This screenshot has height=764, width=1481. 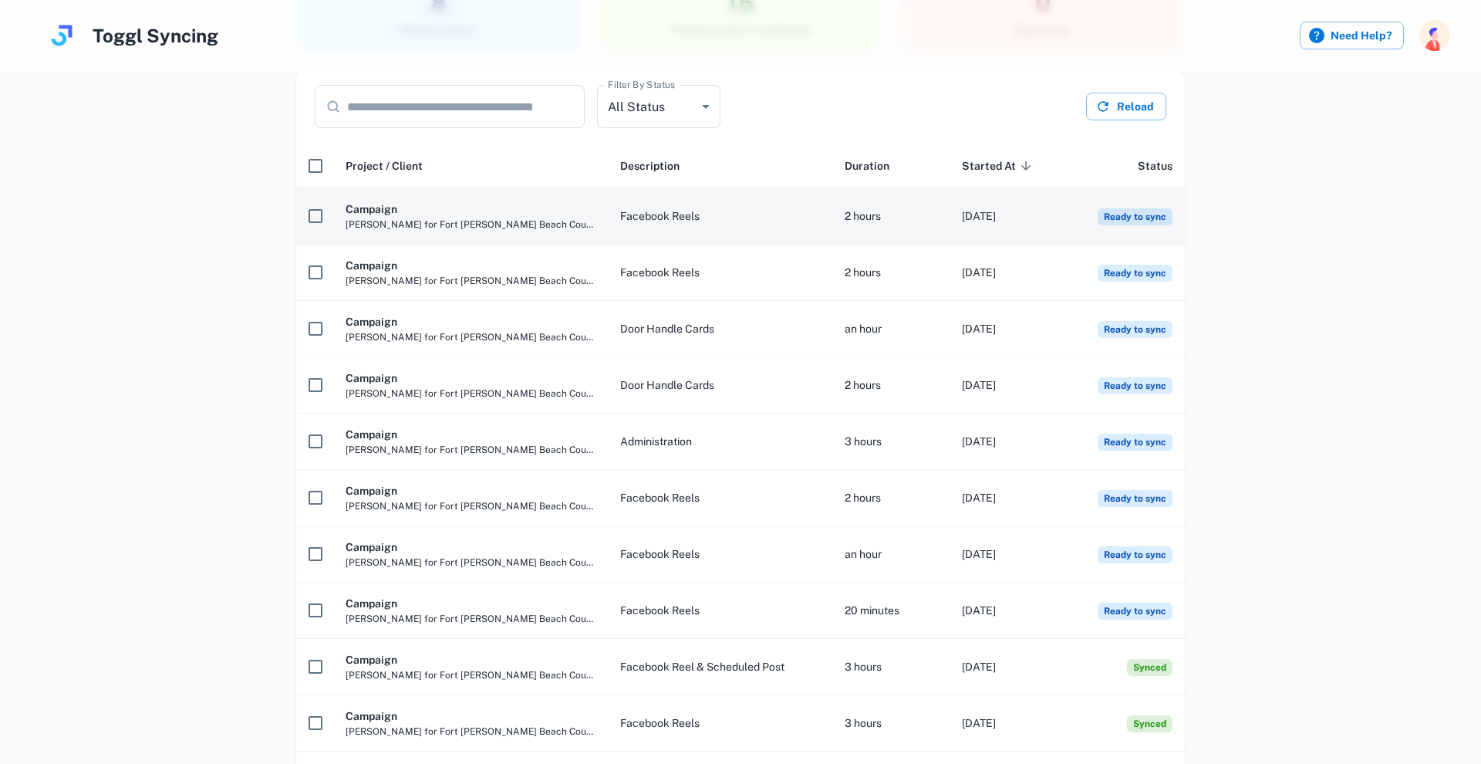 What do you see at coordinates (1155, 166) in the screenshot?
I see `span: Status` at bounding box center [1155, 166].